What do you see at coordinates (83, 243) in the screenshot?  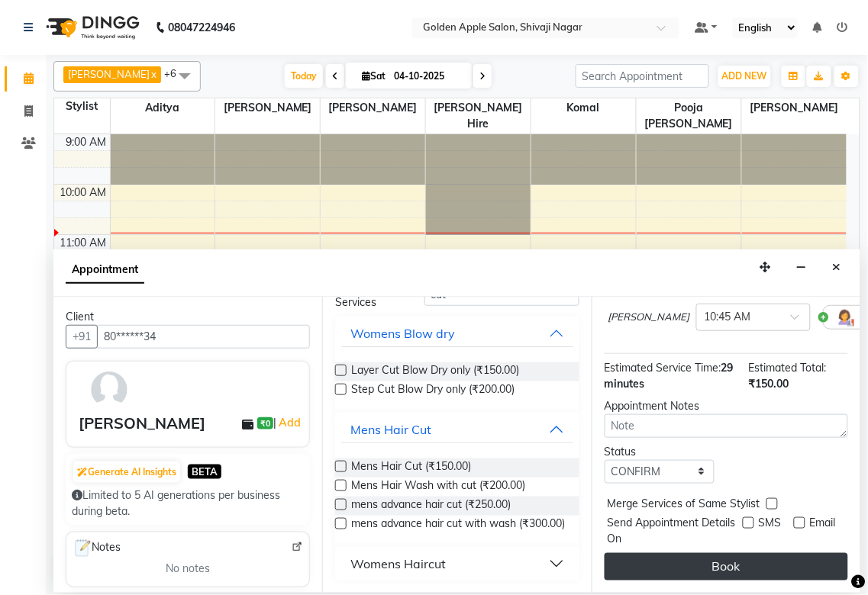 I see `div: 11:00 AM` at bounding box center [83, 243].